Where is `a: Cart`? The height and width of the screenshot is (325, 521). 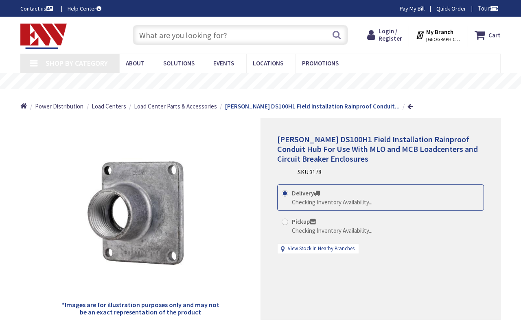 a: Cart is located at coordinates (487, 35).